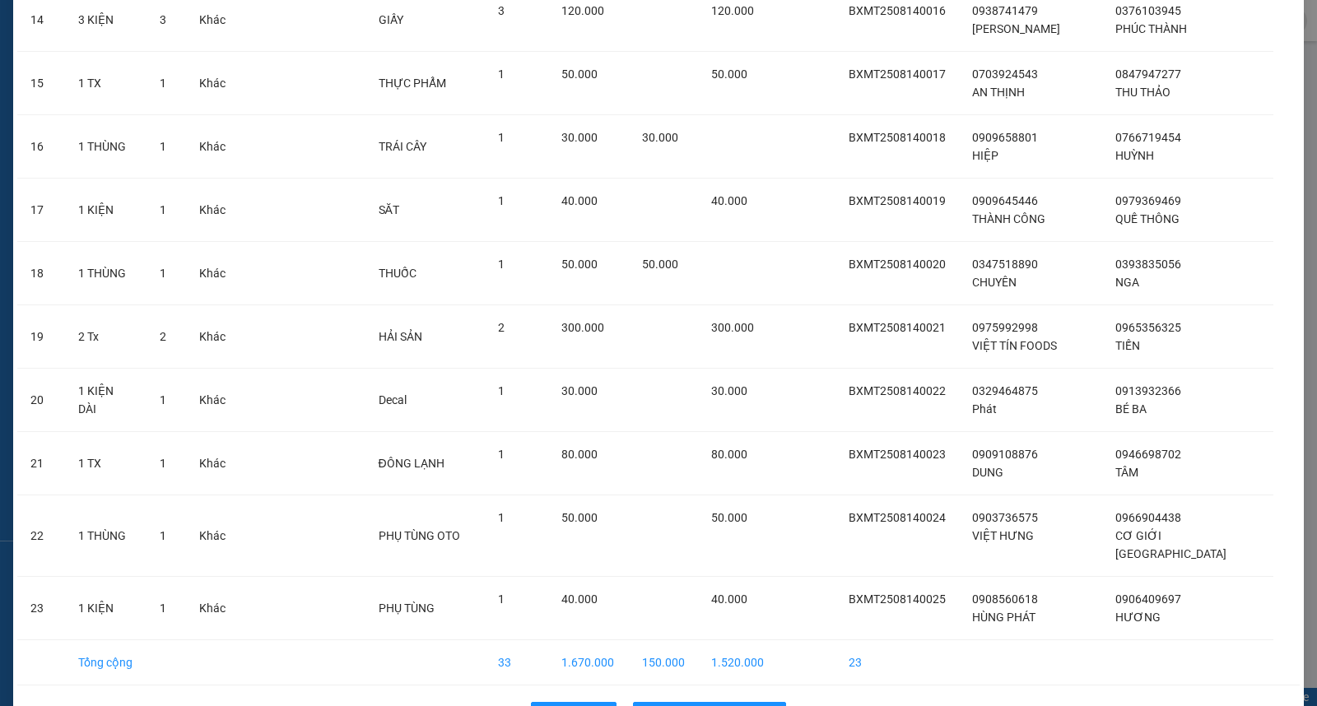 The height and width of the screenshot is (706, 1317). I want to click on td: 33, so click(516, 663).